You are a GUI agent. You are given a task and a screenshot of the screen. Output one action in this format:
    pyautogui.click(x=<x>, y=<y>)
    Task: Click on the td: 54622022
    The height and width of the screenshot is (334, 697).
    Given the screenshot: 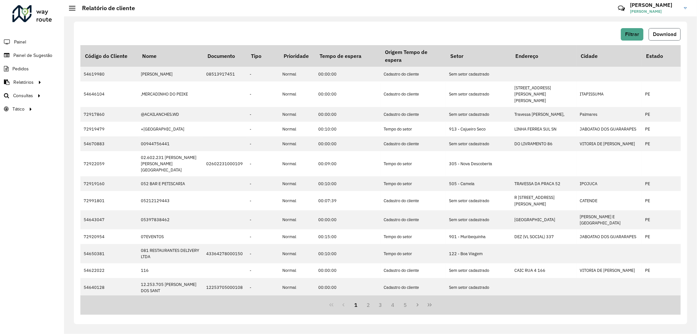 What is the action you would take?
    pyautogui.click(x=109, y=270)
    